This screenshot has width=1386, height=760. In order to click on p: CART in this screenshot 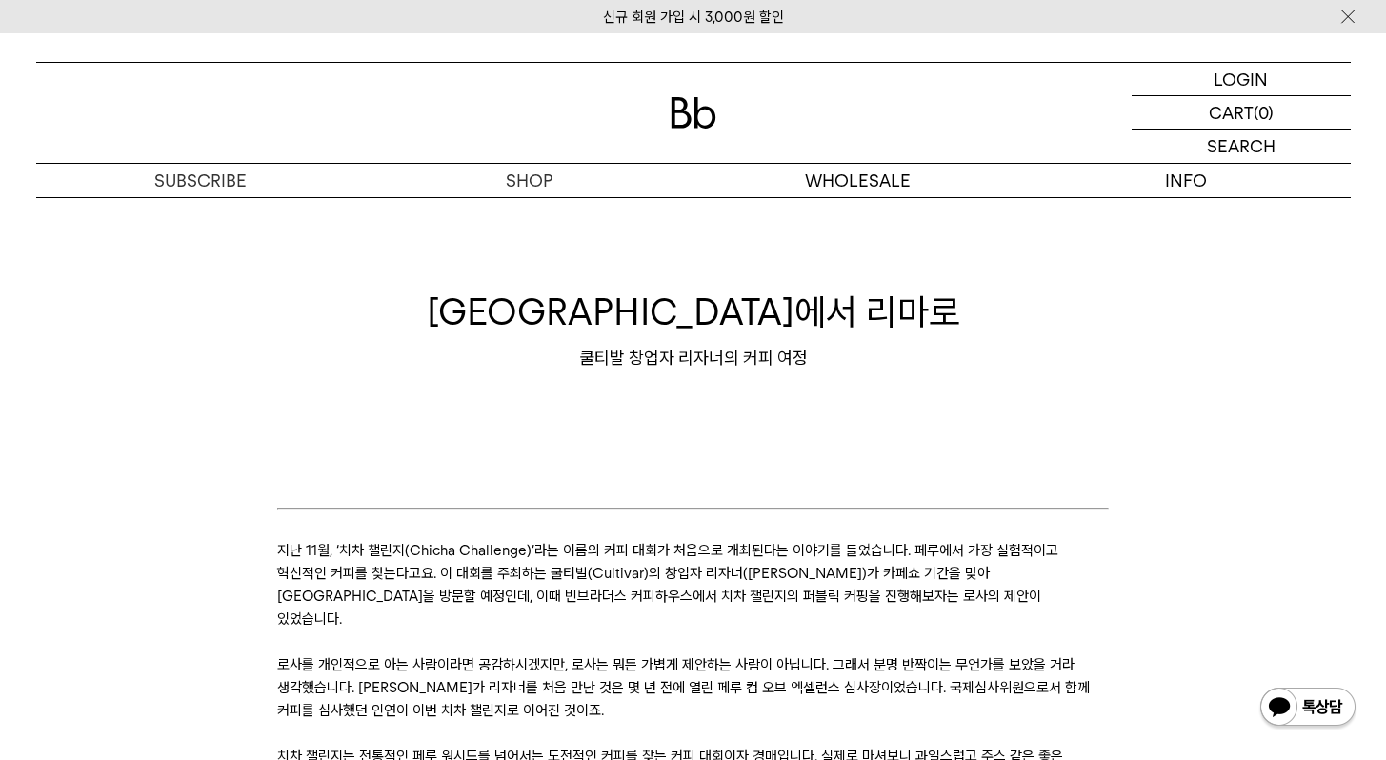, I will do `click(1231, 112)`.